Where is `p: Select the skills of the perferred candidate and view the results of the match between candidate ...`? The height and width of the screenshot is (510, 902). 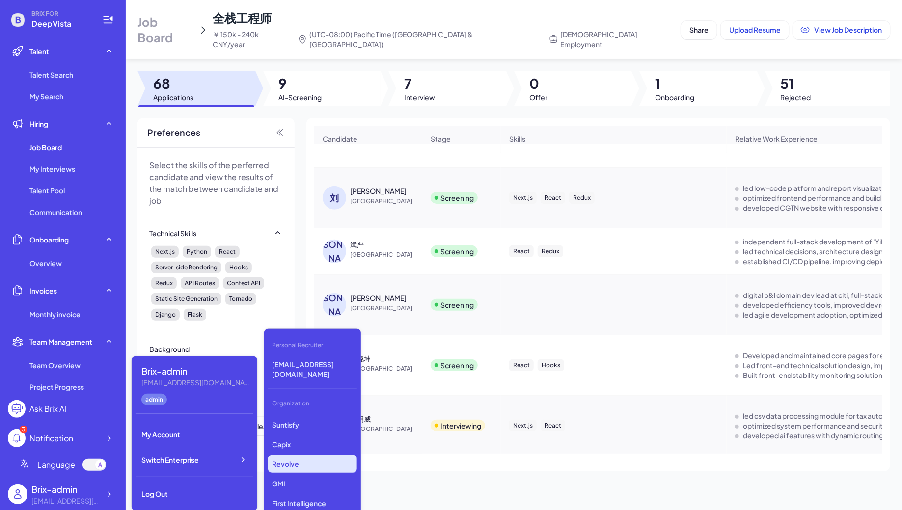
p: Select the skills of the perferred candidate and view the results of the match between candidate ... is located at coordinates (216, 183).